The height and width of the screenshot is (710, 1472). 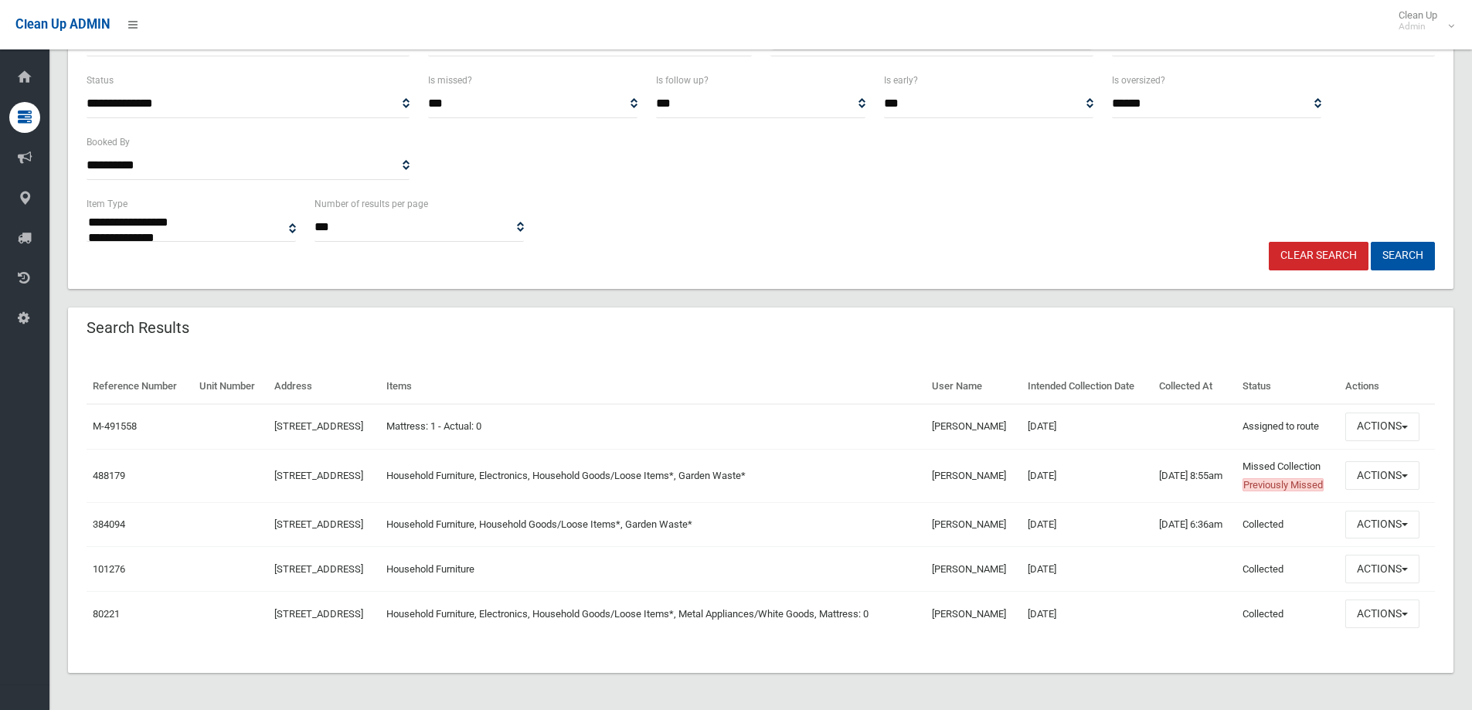 What do you see at coordinates (1418, 26) in the screenshot?
I see `small: Admin` at bounding box center [1418, 26].